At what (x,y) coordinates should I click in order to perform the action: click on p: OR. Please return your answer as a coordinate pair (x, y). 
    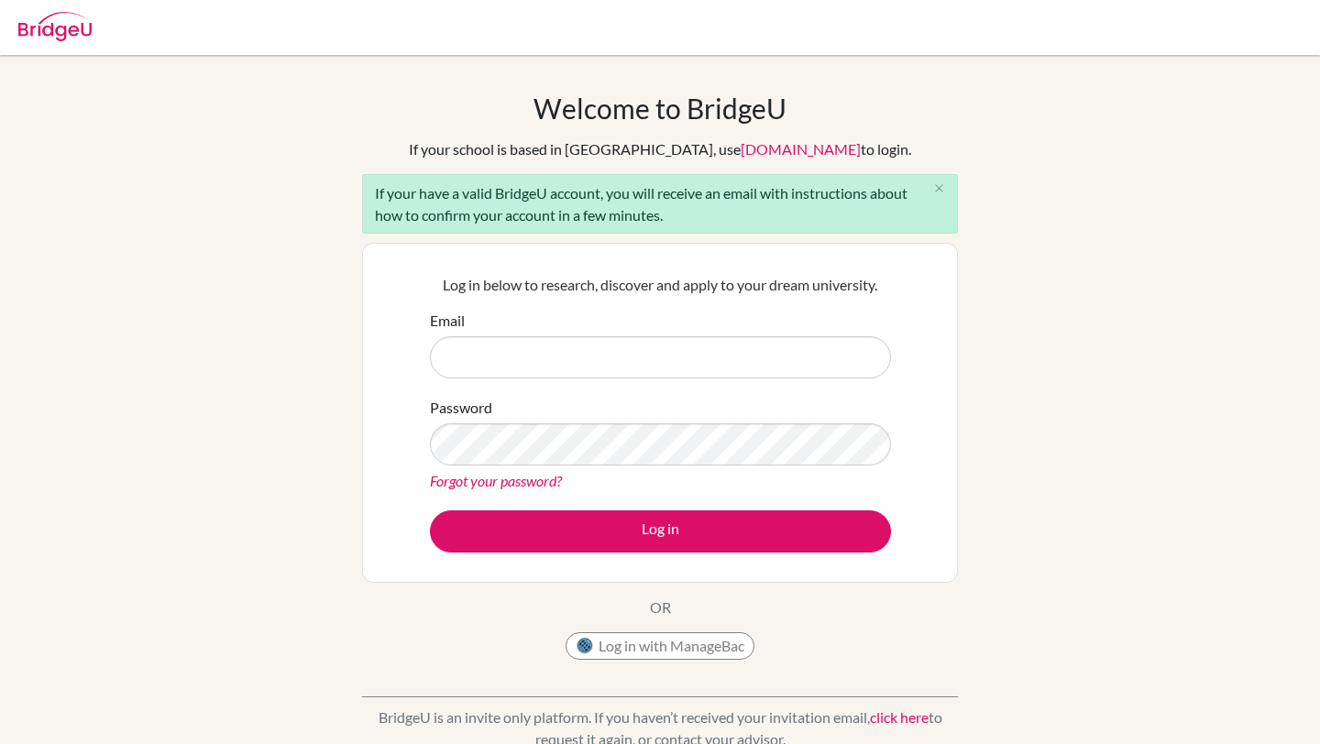
    Looking at the image, I should click on (660, 608).